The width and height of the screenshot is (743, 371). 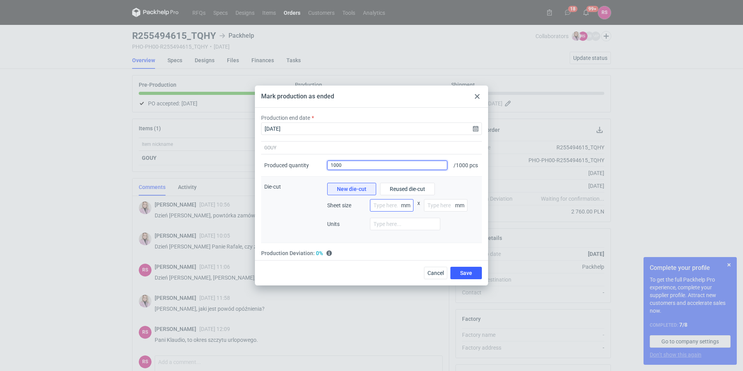 What do you see at coordinates (436, 273) in the screenshot?
I see `button: Cancel` at bounding box center [436, 273].